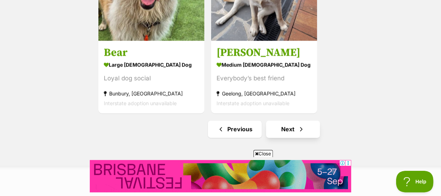 This screenshot has width=441, height=196. What do you see at coordinates (264, 38) in the screenshot?
I see `a: On Hold` at bounding box center [264, 38].